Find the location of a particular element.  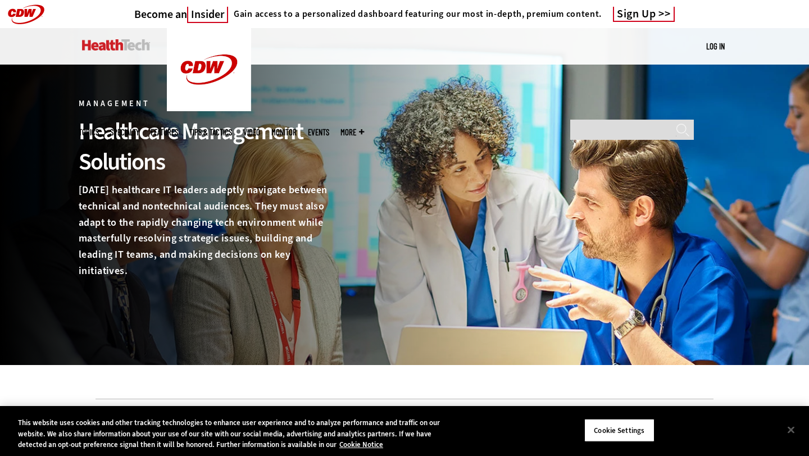

span: Topics is located at coordinates (89, 132).